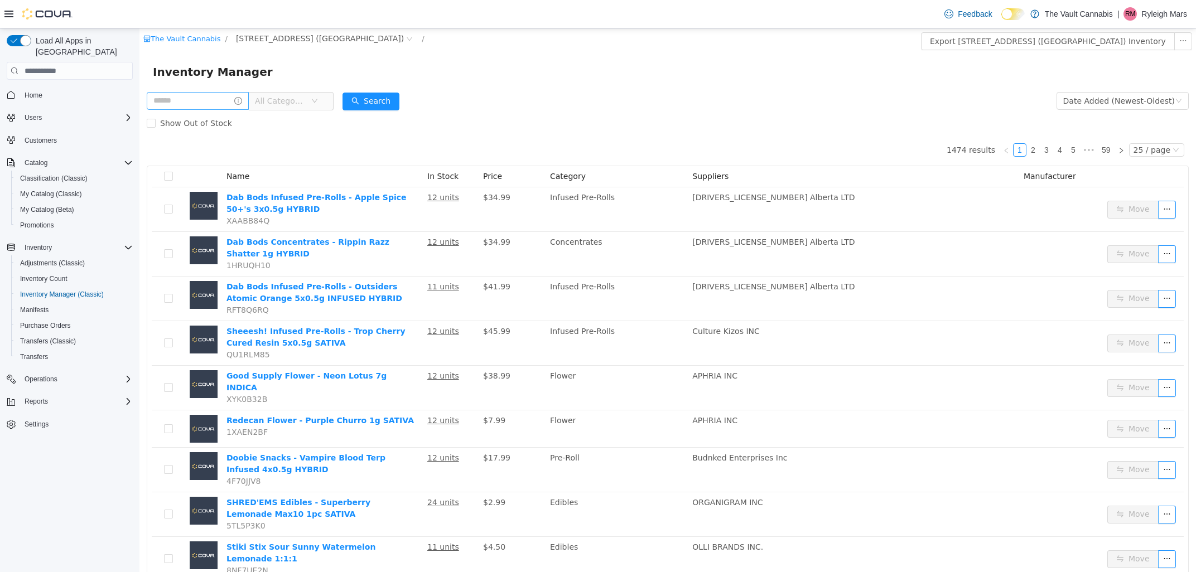 This screenshot has width=1196, height=572. Describe the element at coordinates (357, 258) in the screenshot. I see `span: $41.99` at that location.